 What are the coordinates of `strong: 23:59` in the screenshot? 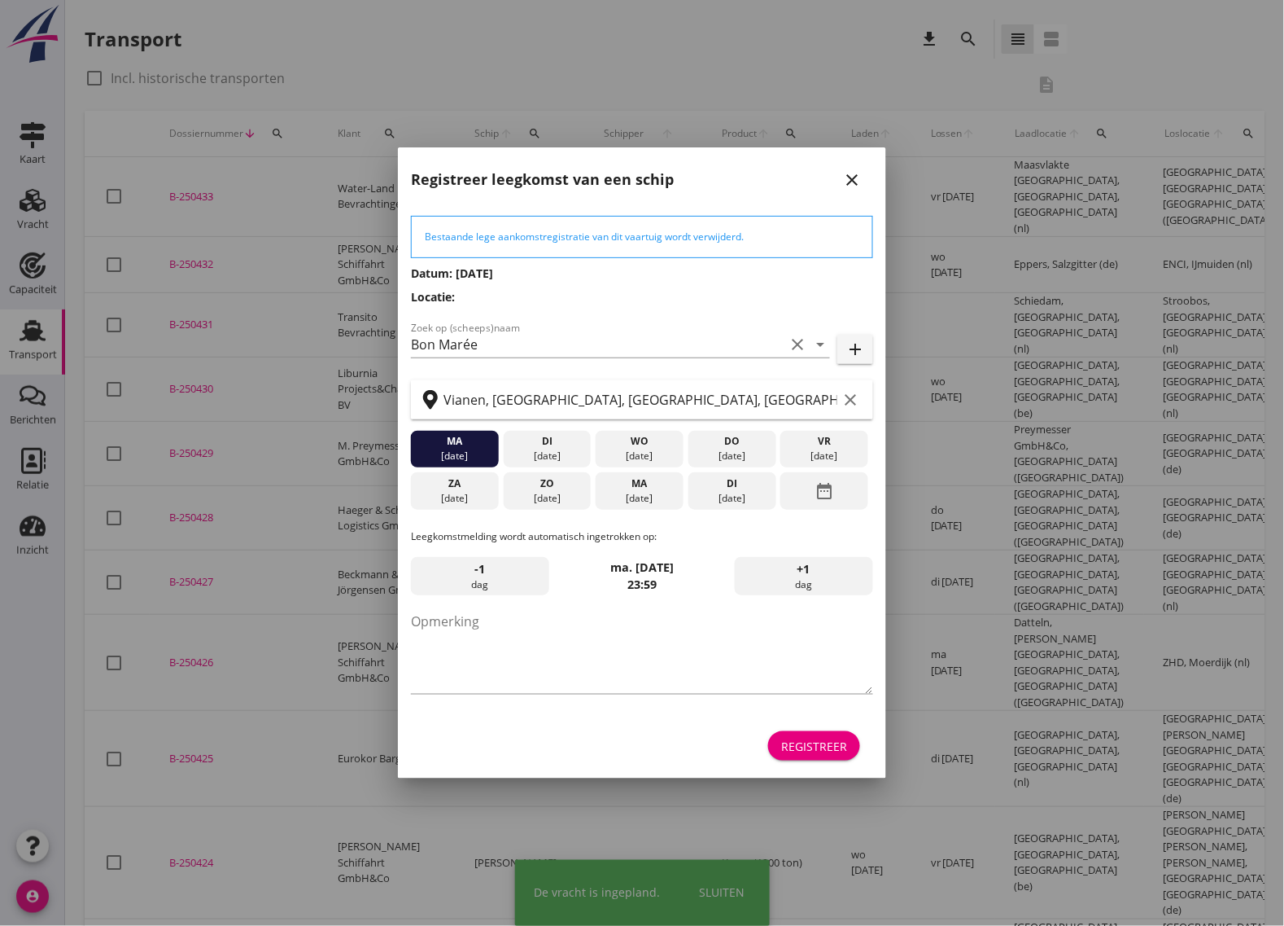 It's located at (642, 584).